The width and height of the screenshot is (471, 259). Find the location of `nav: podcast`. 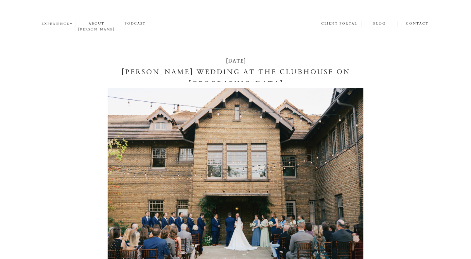

nav: podcast is located at coordinates (135, 24).